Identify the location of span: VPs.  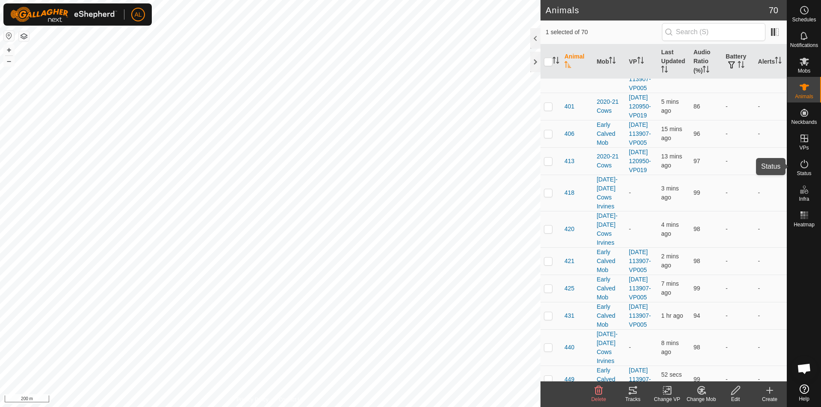
(804, 148).